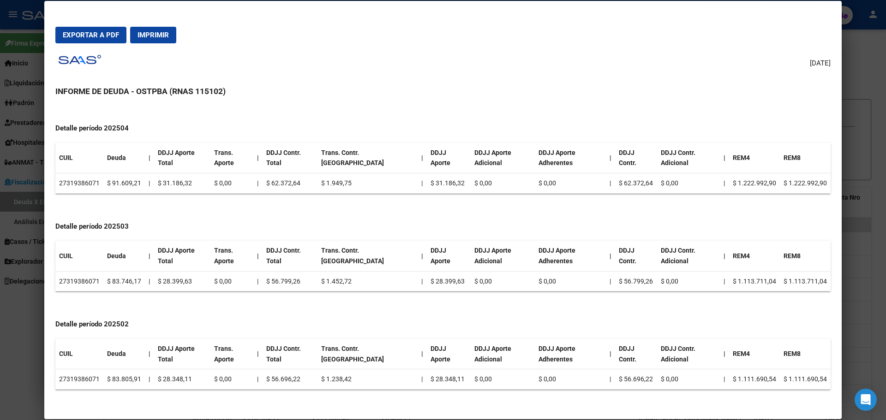  Describe the element at coordinates (367, 380) in the screenshot. I see `td: $ 1.238,42` at that location.